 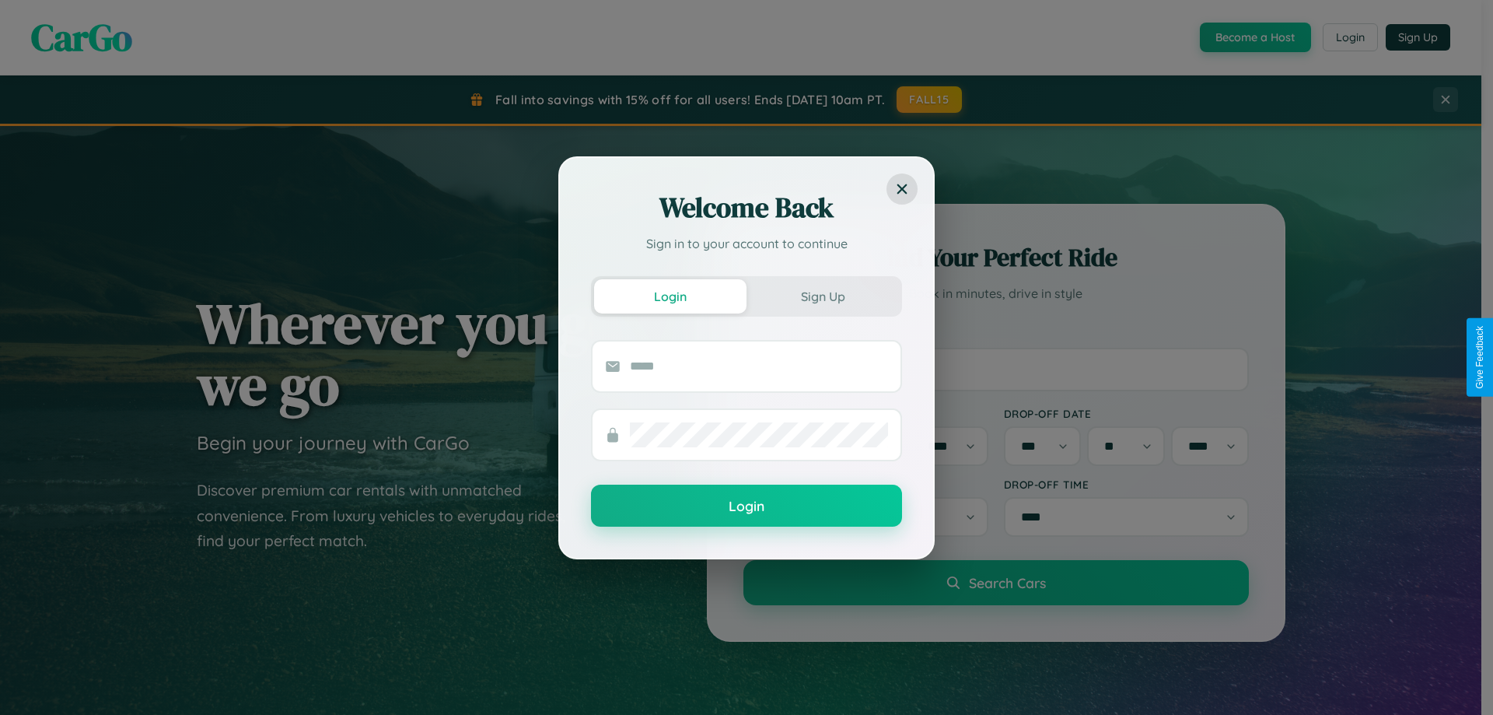 What do you see at coordinates (747, 208) in the screenshot?
I see `h2: Welcome Back` at bounding box center [747, 208].